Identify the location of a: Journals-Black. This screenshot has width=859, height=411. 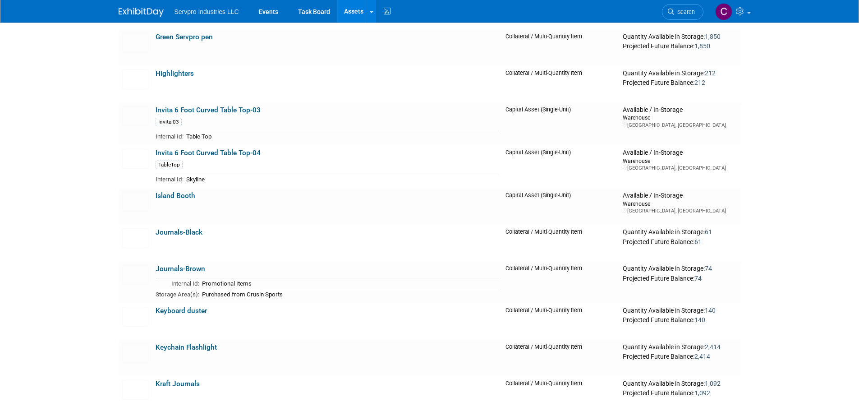
(179, 232).